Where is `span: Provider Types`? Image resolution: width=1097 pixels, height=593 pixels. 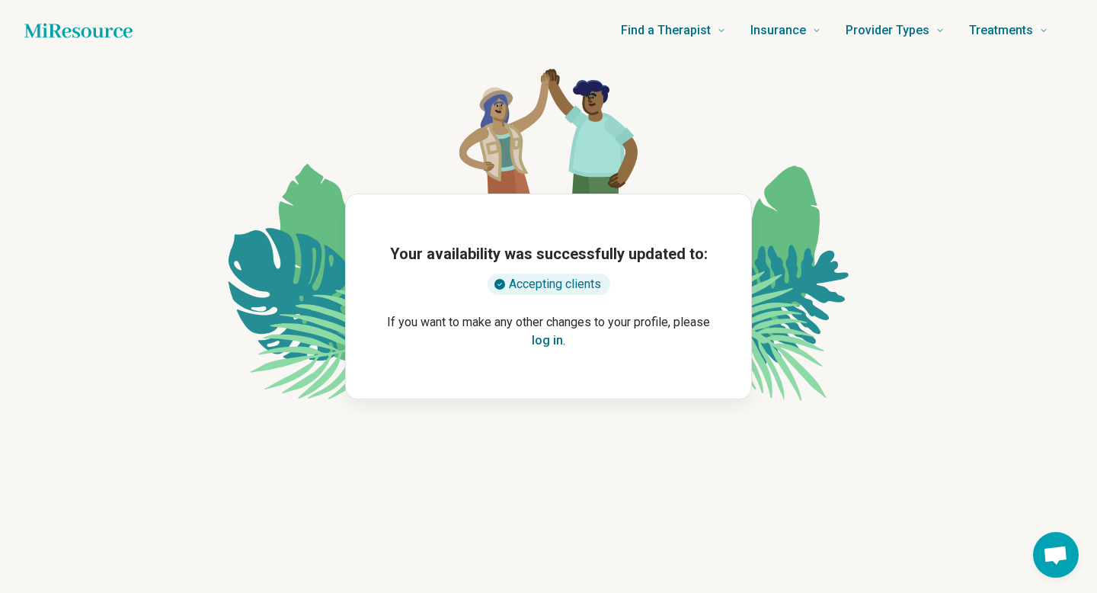
span: Provider Types is located at coordinates (888, 30).